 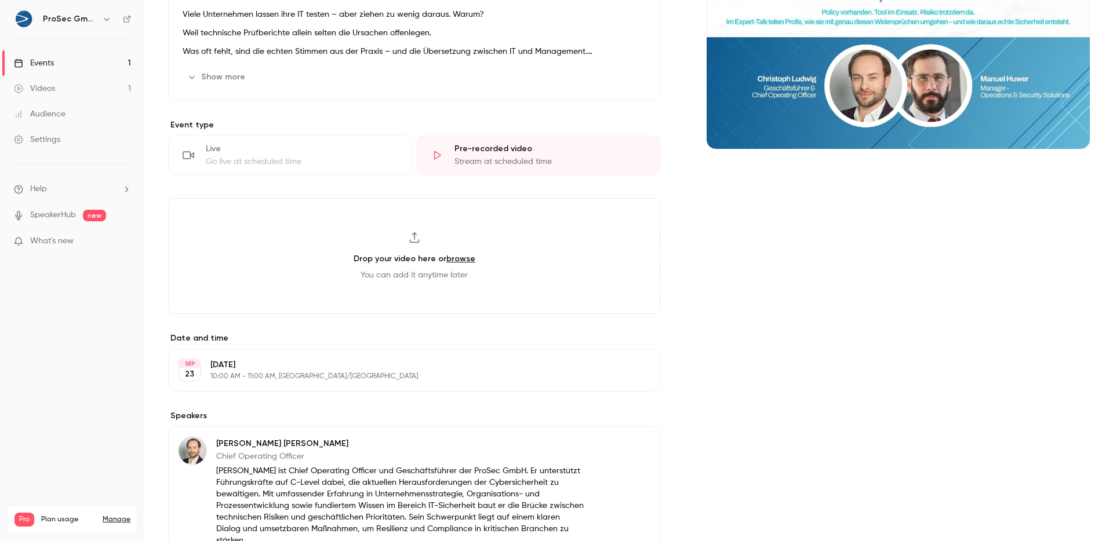 I want to click on img: ProSec GmbH, so click(x=24, y=19).